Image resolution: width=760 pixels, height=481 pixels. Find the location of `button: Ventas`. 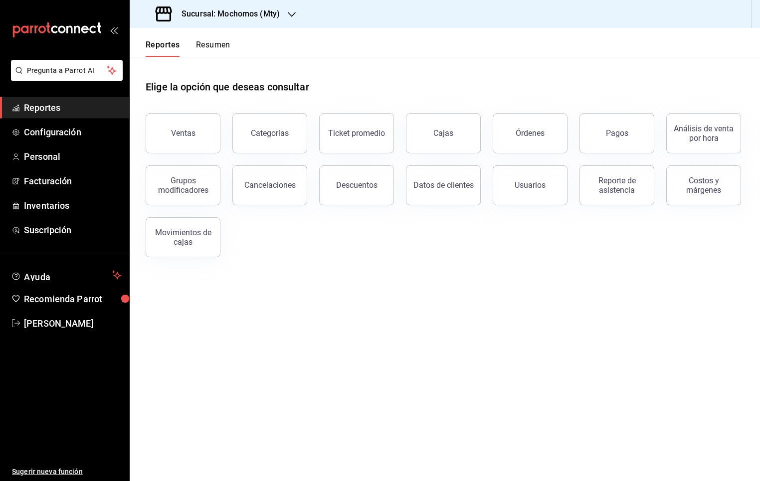

button: Ventas is located at coordinates (183, 133).